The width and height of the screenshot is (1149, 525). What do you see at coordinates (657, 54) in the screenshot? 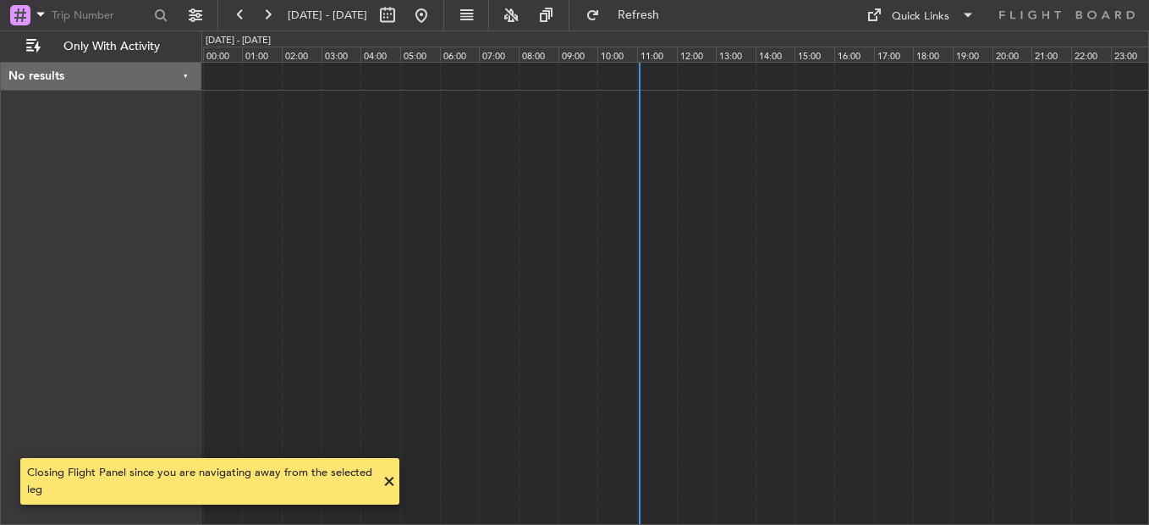
I see `div: 11:00` at bounding box center [657, 54].